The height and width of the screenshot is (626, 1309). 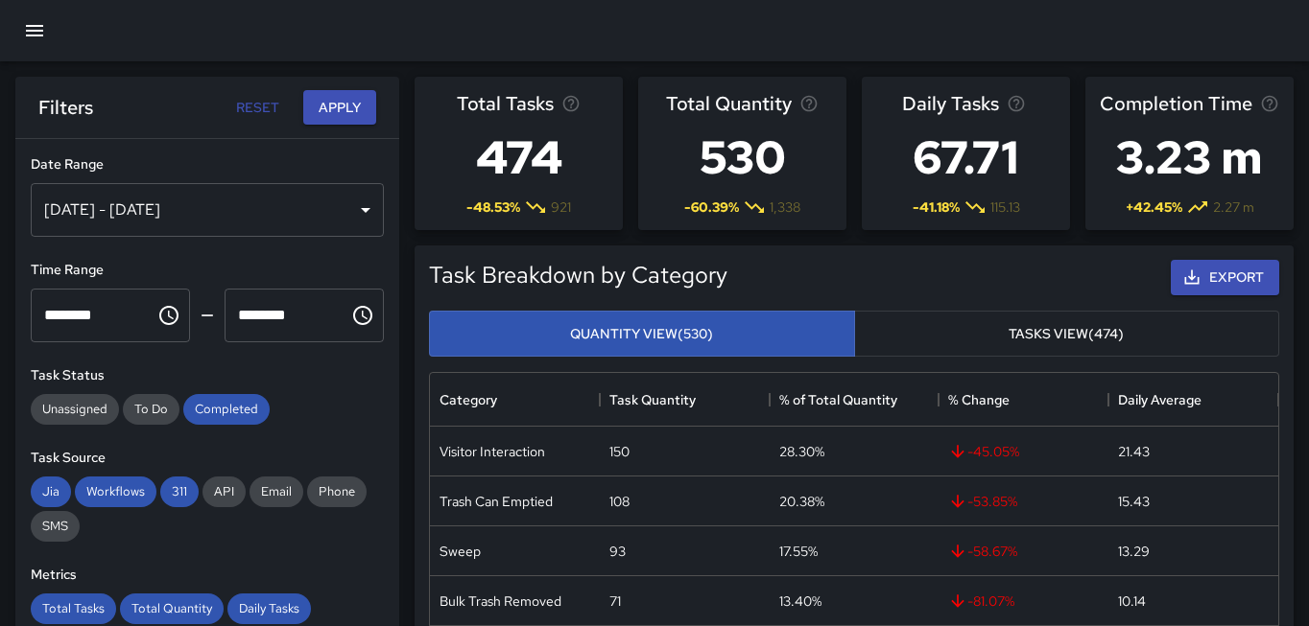 I want to click on h3: 474, so click(x=518, y=157).